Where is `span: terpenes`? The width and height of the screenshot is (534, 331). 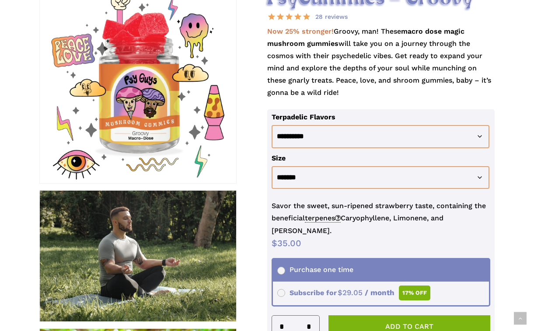 span: terpenes is located at coordinates (323, 218).